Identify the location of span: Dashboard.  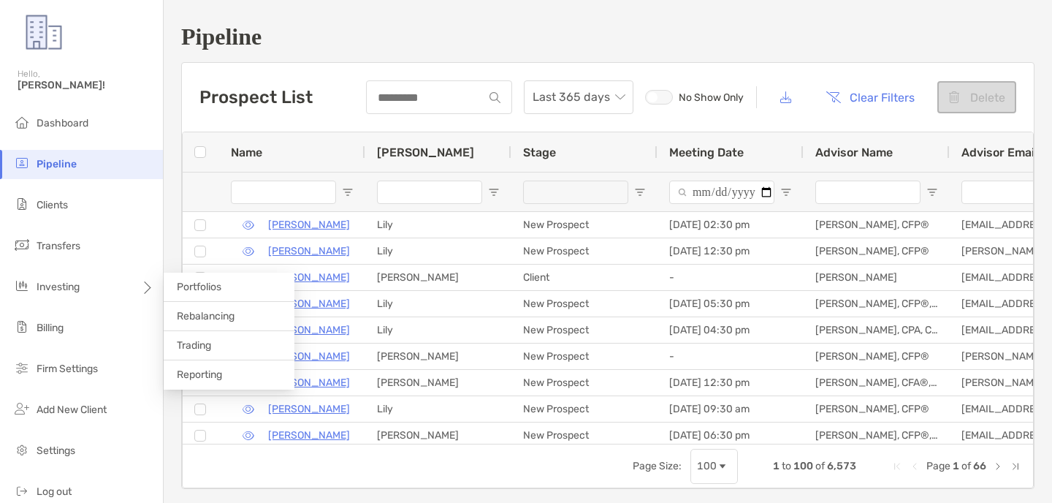
(62, 123).